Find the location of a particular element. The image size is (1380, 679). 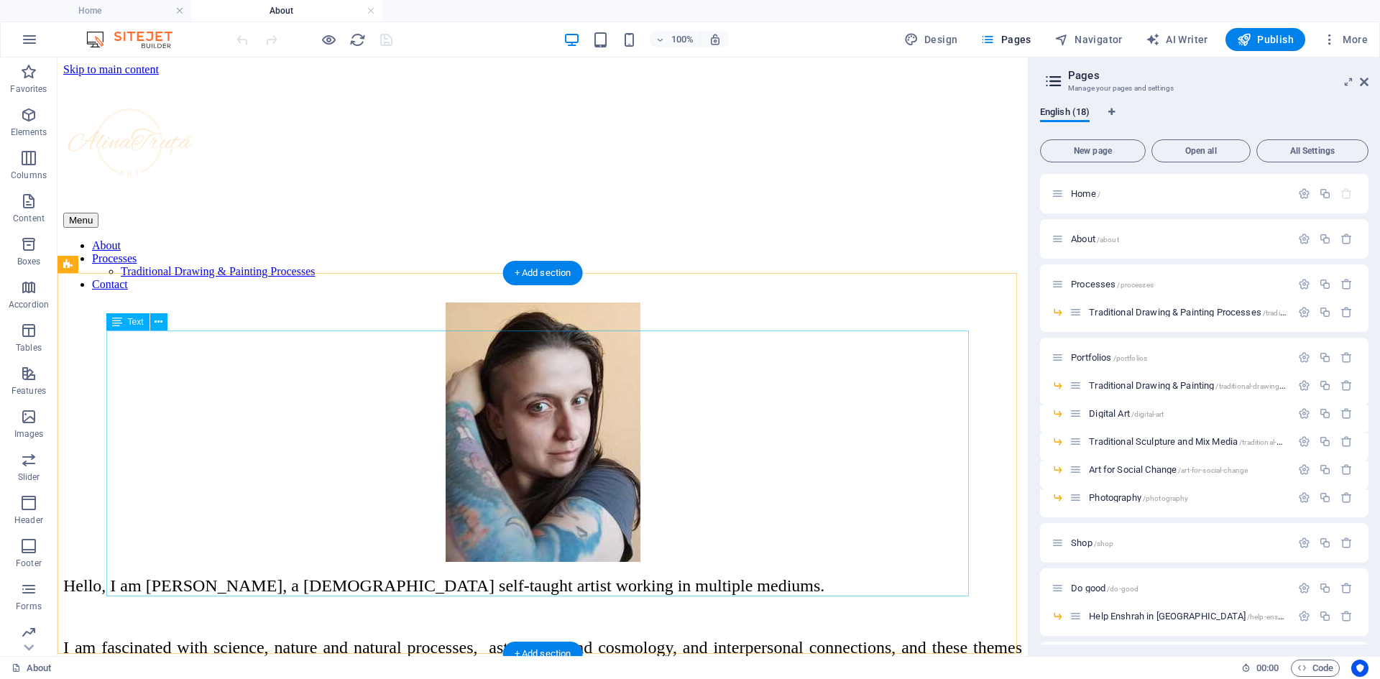

button: AI Writer is located at coordinates (1177, 40).